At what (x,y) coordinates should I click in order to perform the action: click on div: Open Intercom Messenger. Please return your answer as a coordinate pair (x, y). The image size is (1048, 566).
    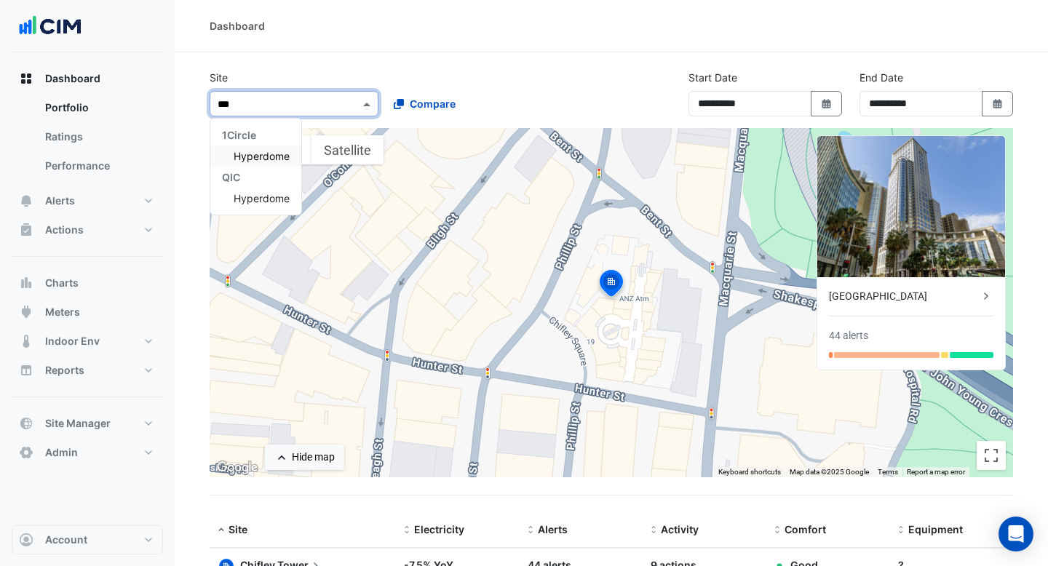
    Looking at the image, I should click on (1016, 534).